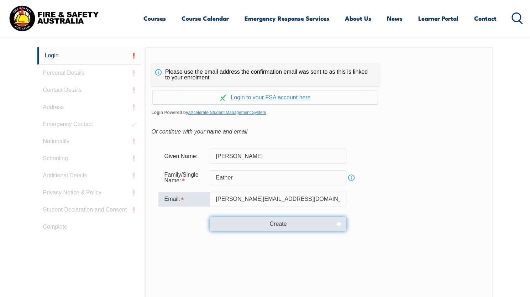 The image size is (530, 297). What do you see at coordinates (394, 18) in the screenshot?
I see `a: News` at bounding box center [394, 18].